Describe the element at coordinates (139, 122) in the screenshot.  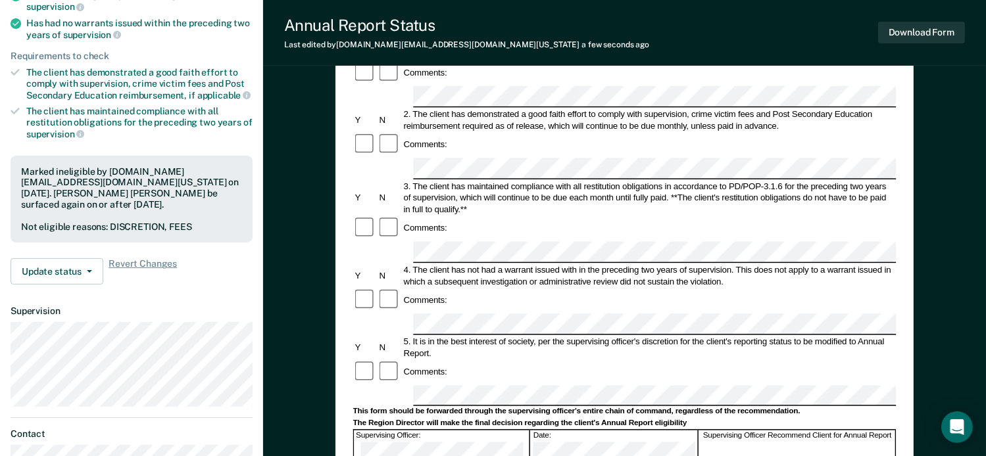
I see `div: The client has maintained compliance with all restitution obligations for the preceding two years of` at that location.